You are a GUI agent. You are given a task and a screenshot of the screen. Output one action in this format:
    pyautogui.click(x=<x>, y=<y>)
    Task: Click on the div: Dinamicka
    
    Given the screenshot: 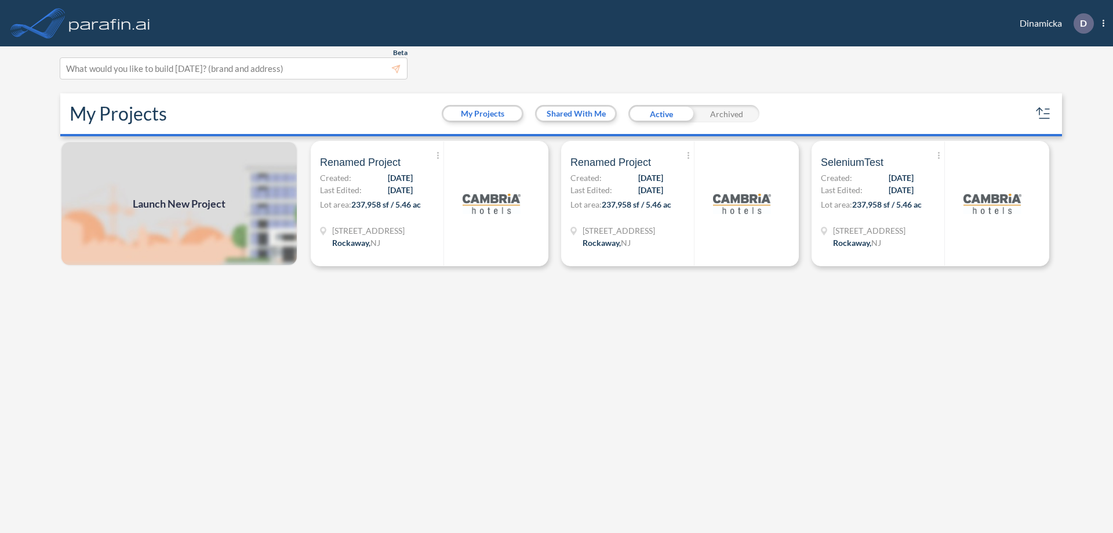 What is the action you would take?
    pyautogui.click(x=1053, y=23)
    